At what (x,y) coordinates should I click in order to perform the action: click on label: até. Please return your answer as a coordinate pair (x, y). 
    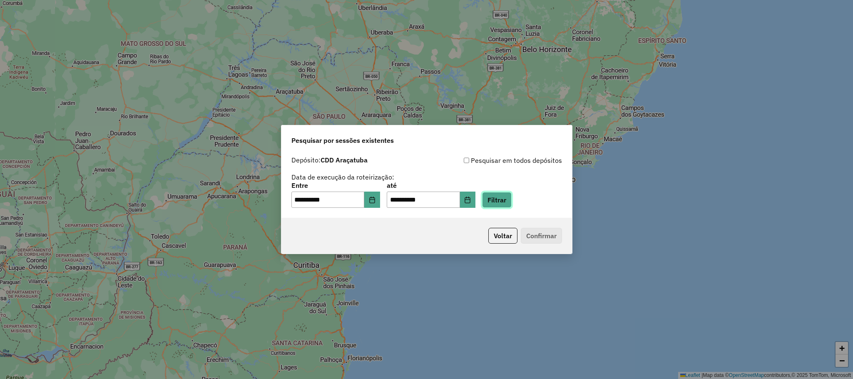
    Looking at the image, I should click on (431, 185).